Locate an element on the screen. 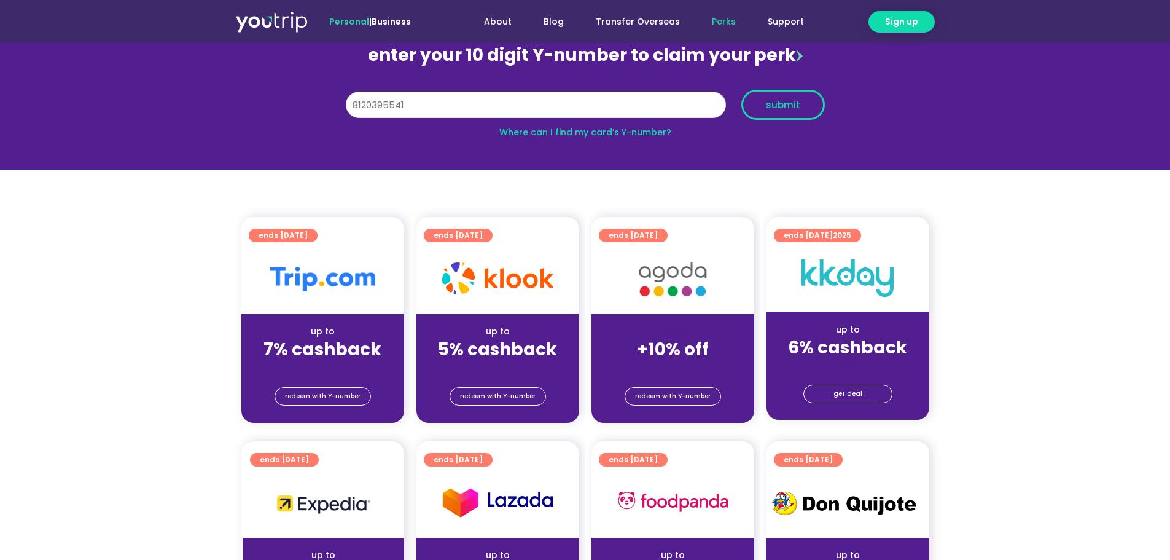 The width and height of the screenshot is (1170, 560). a: get deal is located at coordinates (848, 394).